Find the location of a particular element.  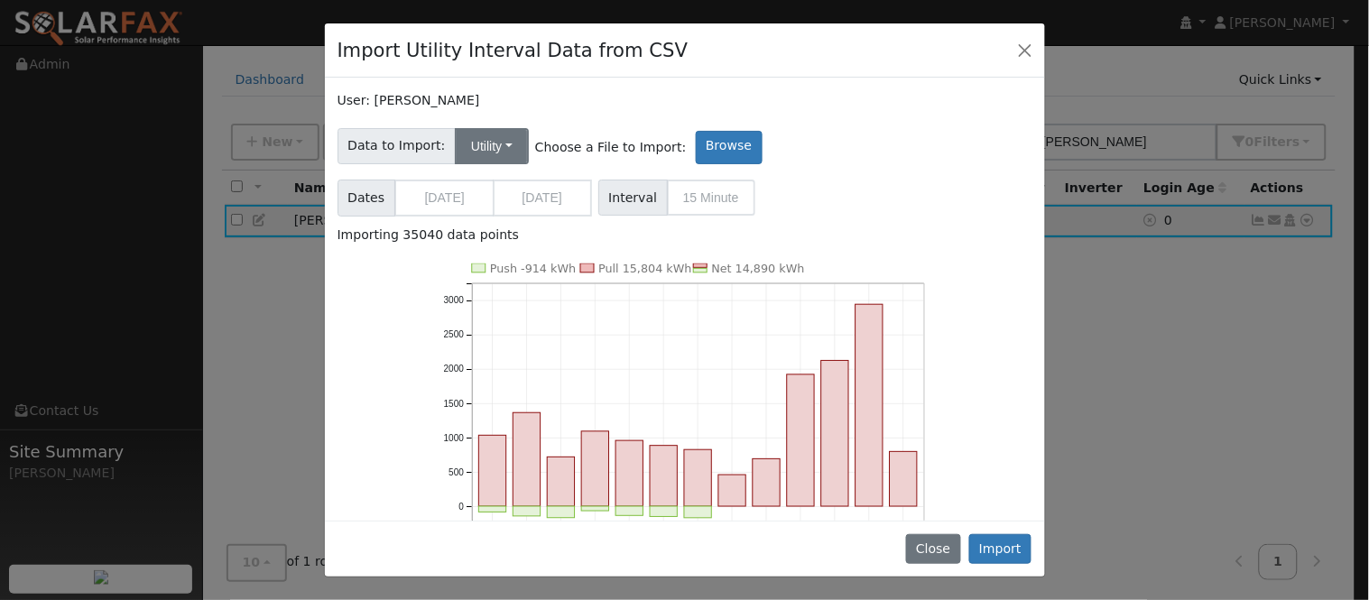

span: Choose a File to Import: is located at coordinates (611, 147).